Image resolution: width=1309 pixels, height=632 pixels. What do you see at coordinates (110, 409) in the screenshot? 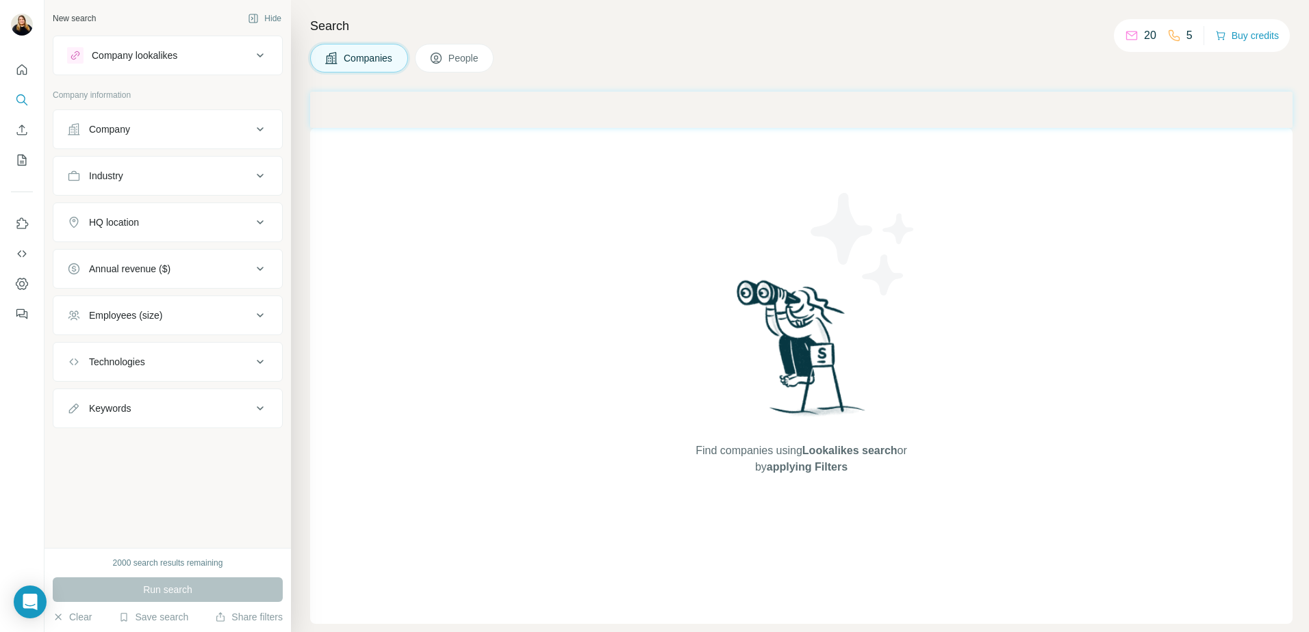
I see `div: Keywords` at bounding box center [110, 409].